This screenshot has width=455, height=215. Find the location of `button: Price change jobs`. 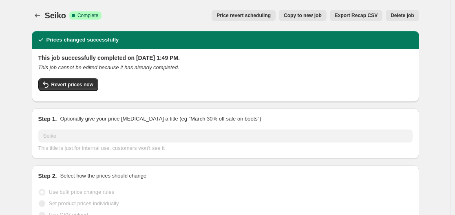

button: Price change jobs is located at coordinates (38, 15).